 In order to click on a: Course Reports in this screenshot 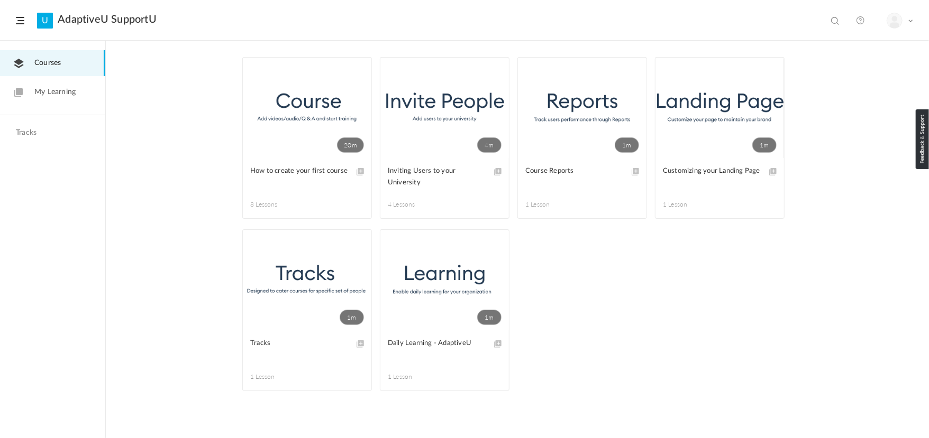, I will do `click(582, 177)`.